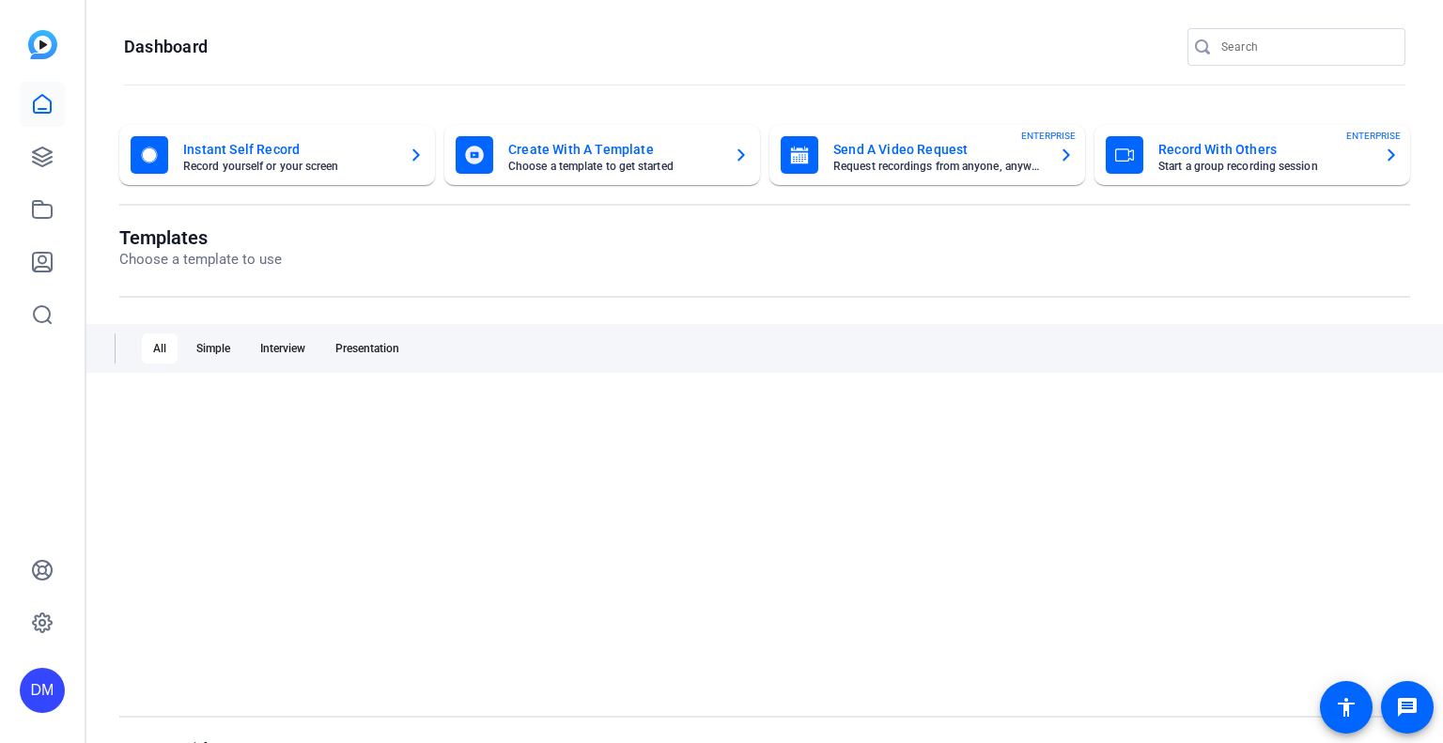 The width and height of the screenshot is (1443, 743). I want to click on button: Instant Self RecordRecord yourself or your screen, so click(277, 155).